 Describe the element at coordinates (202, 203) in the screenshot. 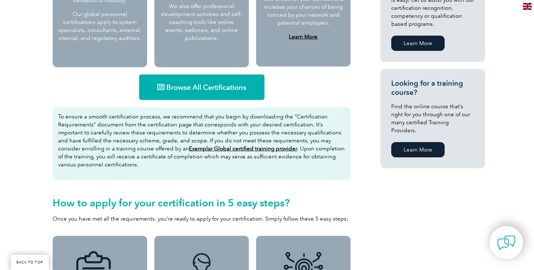

I see `h2: How to apply for your certification in 5 easy steps?` at that location.